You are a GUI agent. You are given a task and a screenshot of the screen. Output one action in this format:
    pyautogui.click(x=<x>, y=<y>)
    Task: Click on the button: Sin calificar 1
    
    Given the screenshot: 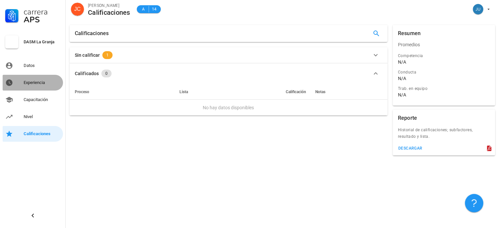 What is the action you would take?
    pyautogui.click(x=228, y=55)
    